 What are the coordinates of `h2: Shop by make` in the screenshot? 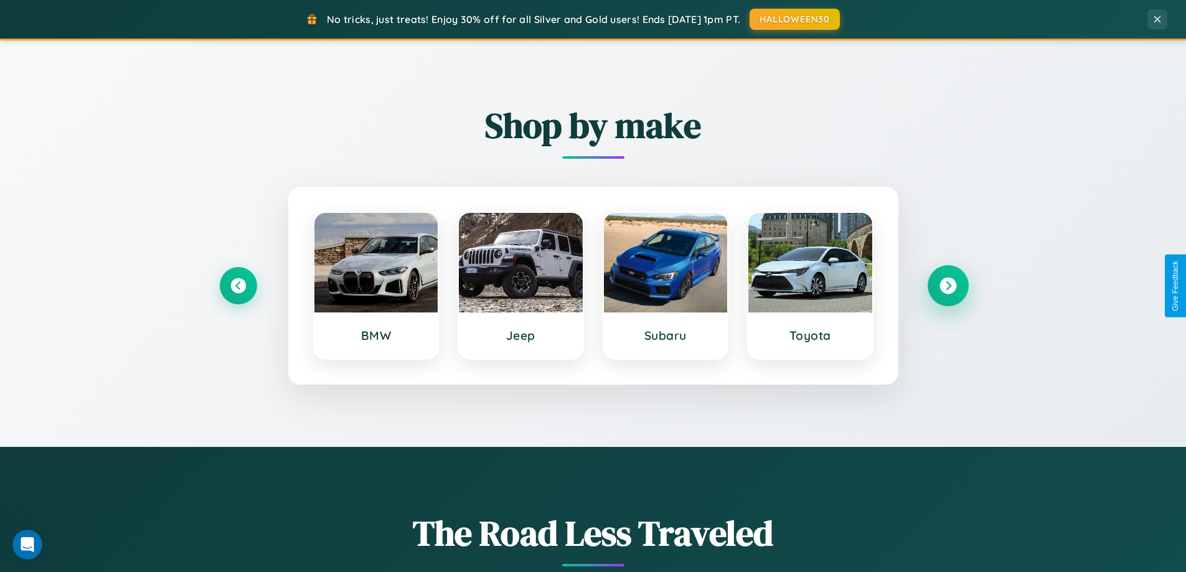 It's located at (594, 125).